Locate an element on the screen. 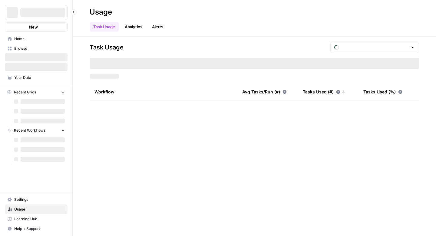 Image resolution: width=436 pixels, height=236 pixels. span: Usage is located at coordinates (39, 209).